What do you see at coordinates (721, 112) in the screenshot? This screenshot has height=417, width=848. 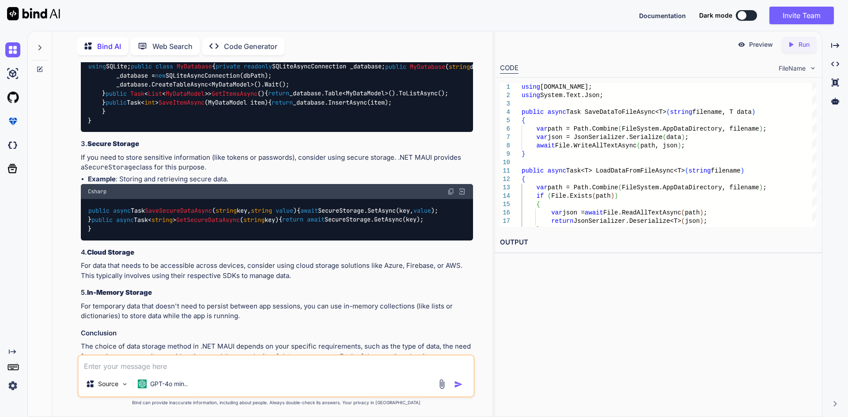 I see `span: filename, T data` at bounding box center [721, 112].